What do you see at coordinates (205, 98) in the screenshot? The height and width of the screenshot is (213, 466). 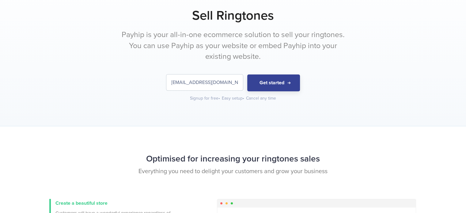 I see `div: Signup for free` at bounding box center [205, 98].